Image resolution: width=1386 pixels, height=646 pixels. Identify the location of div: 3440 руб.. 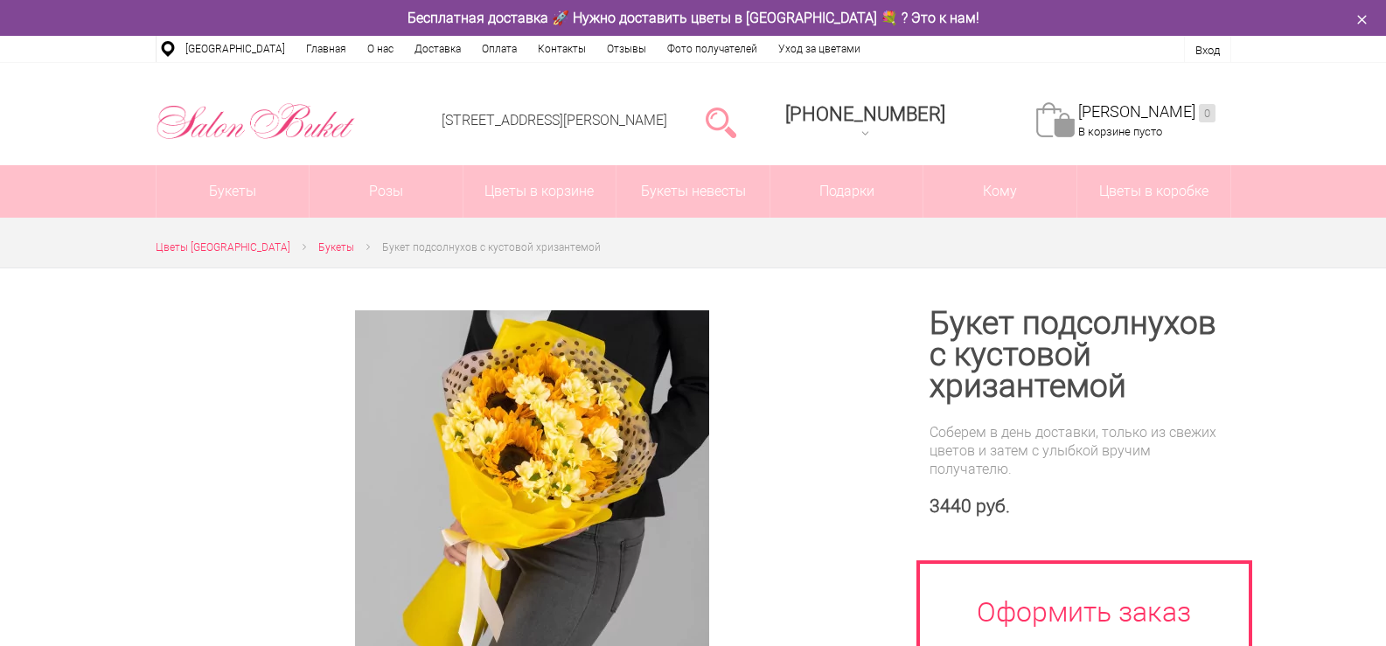
(1080, 506).